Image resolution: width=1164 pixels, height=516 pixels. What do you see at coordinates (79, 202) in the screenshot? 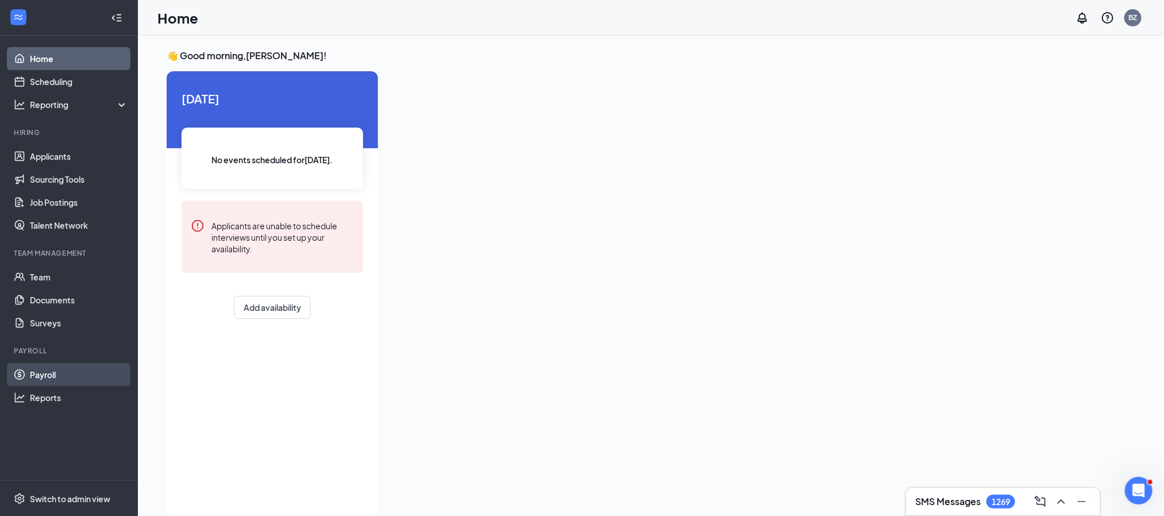
I see `a: Job Postings` at bounding box center [79, 202].